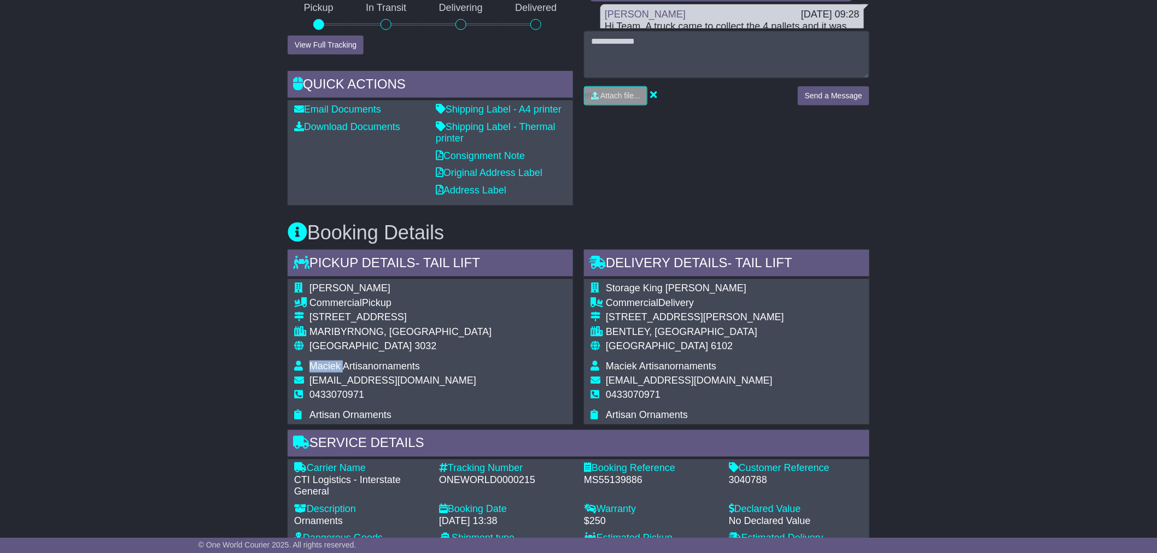 This screenshot has height=553, width=1157. Describe the element at coordinates (650, 539) in the screenshot. I see `div: Estimated Pickup` at that location.